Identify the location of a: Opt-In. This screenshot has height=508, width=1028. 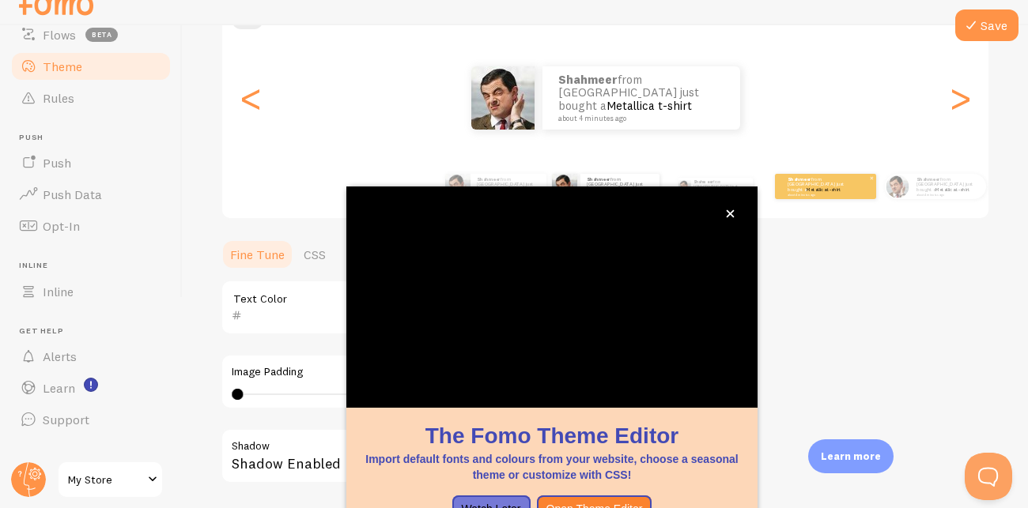
(91, 226).